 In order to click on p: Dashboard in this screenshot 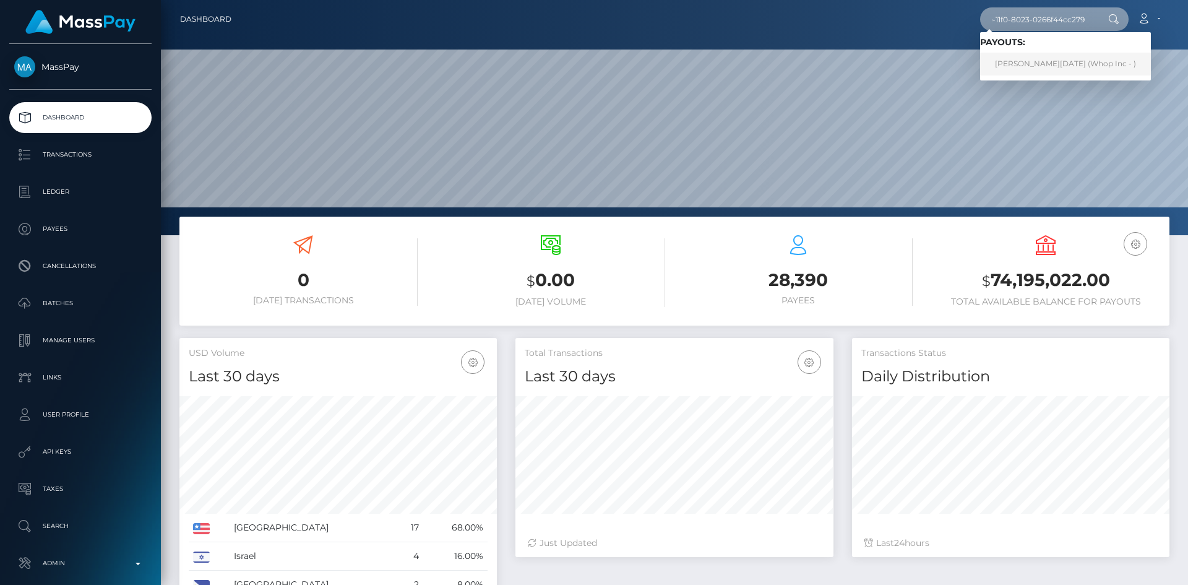, I will do `click(80, 118)`.